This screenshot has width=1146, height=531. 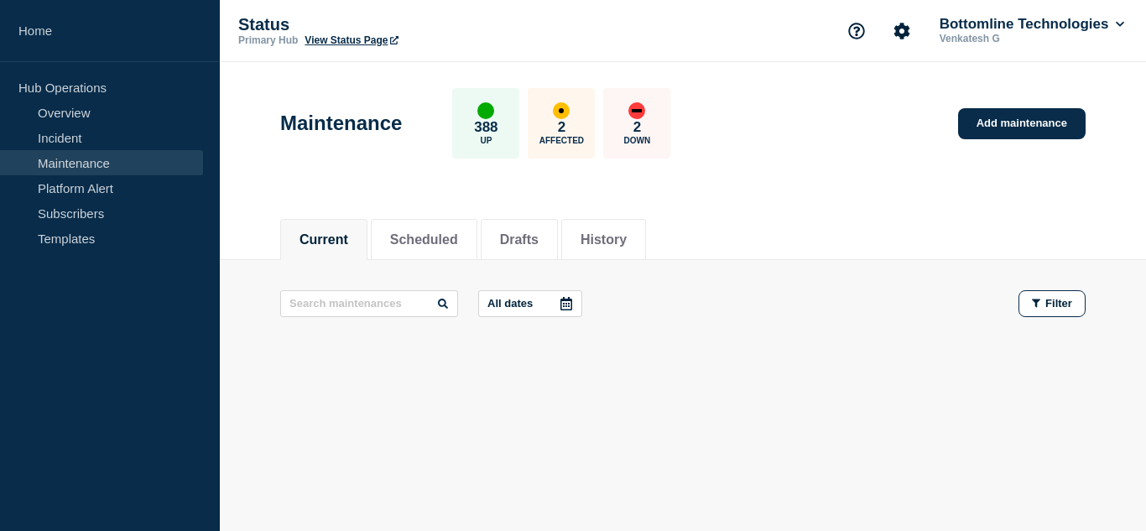 I want to click on button: All dates, so click(x=530, y=304).